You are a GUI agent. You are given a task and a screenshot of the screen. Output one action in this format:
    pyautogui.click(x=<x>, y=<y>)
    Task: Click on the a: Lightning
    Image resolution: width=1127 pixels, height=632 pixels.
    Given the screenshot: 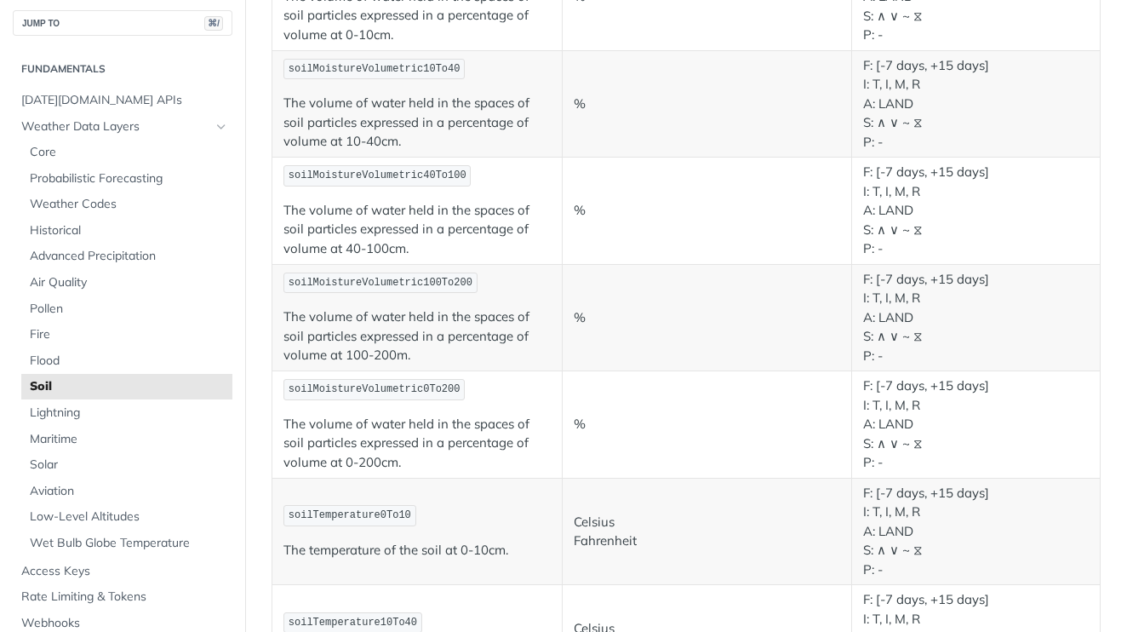 What is the action you would take?
    pyautogui.click(x=127, y=413)
    